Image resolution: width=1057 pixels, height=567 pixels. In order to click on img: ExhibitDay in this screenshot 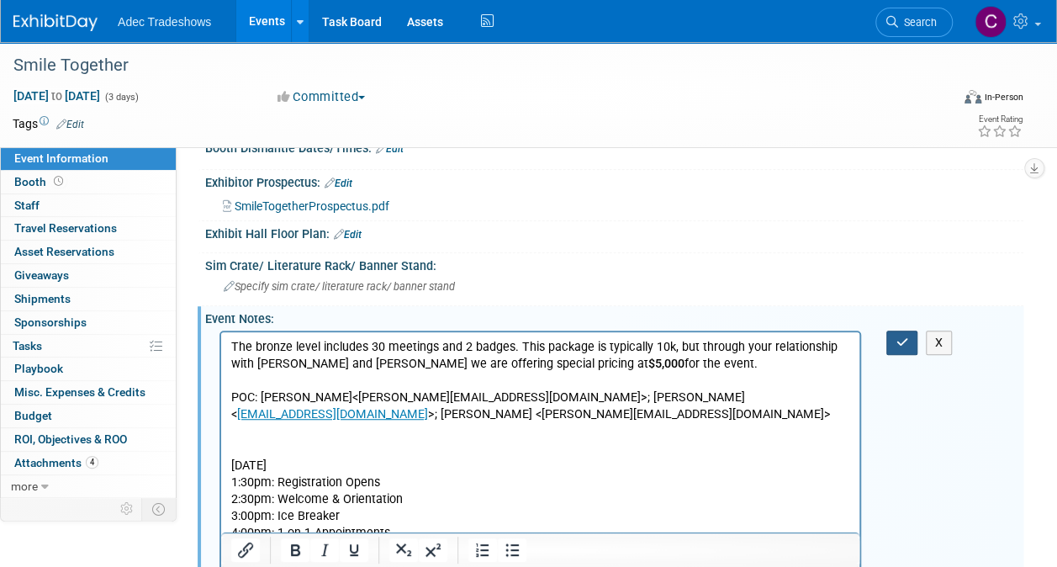, I will do `click(55, 23)`.